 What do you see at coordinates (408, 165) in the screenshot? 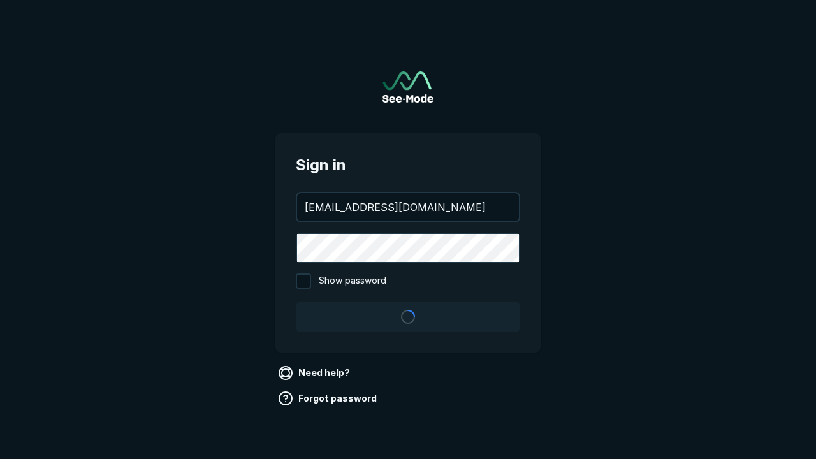
I see `span: Sign in` at bounding box center [408, 165].